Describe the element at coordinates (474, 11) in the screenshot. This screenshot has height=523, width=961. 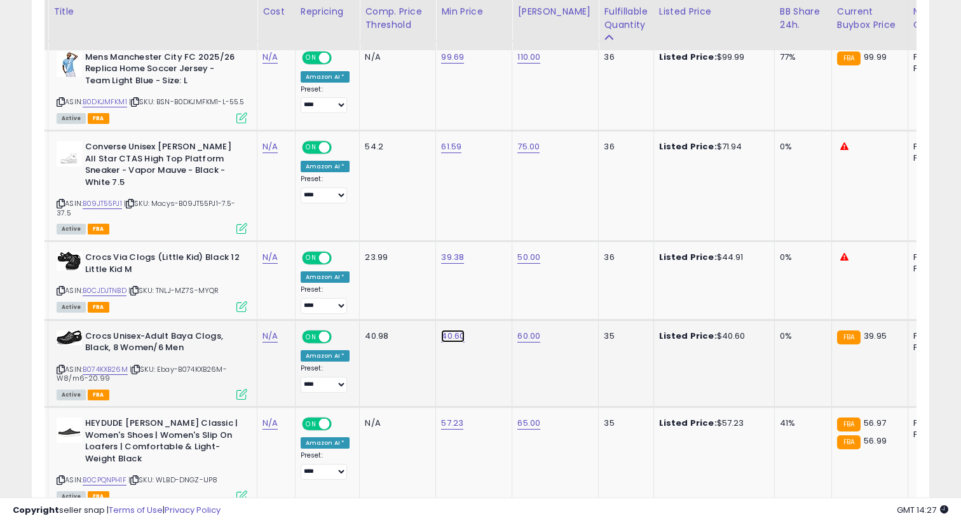
I see `div: Min Price` at that location.